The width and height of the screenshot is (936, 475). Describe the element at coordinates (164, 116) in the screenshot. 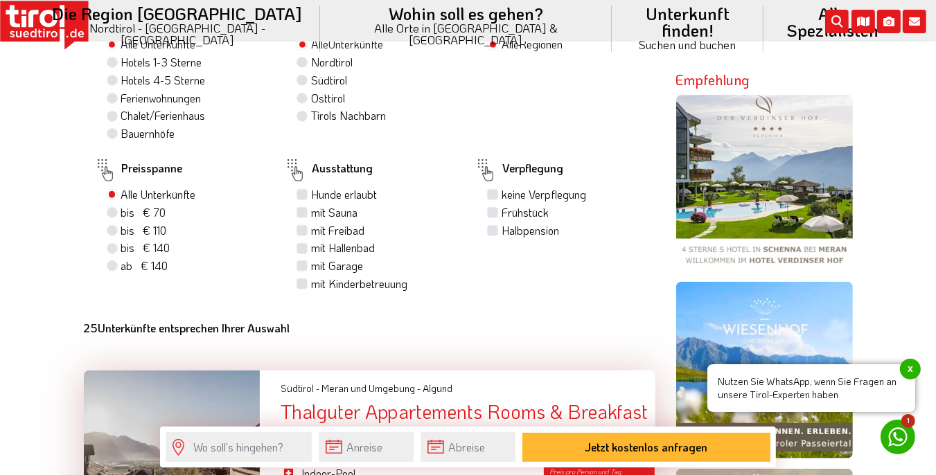

I see `label: Chalet/Ferienhaus` at that location.